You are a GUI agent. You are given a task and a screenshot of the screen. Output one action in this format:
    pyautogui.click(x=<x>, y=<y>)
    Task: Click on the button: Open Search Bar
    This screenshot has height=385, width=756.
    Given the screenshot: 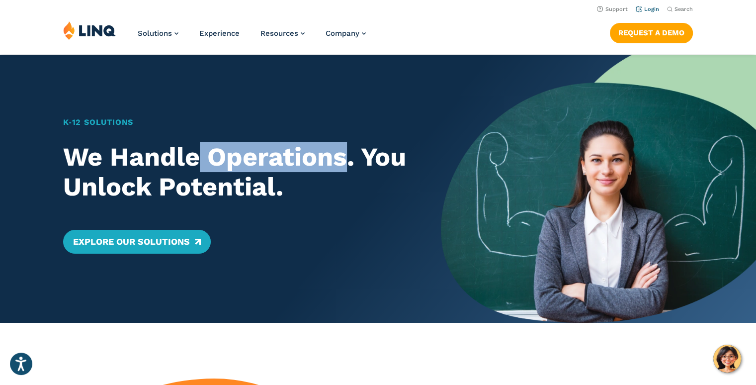 What is the action you would take?
    pyautogui.click(x=680, y=9)
    